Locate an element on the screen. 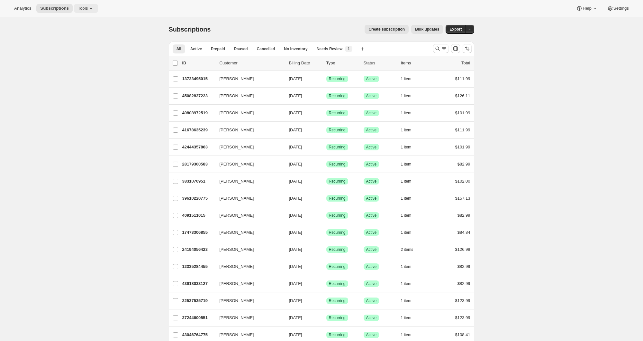 The image size is (643, 341). button: Analytics is located at coordinates (23, 8).